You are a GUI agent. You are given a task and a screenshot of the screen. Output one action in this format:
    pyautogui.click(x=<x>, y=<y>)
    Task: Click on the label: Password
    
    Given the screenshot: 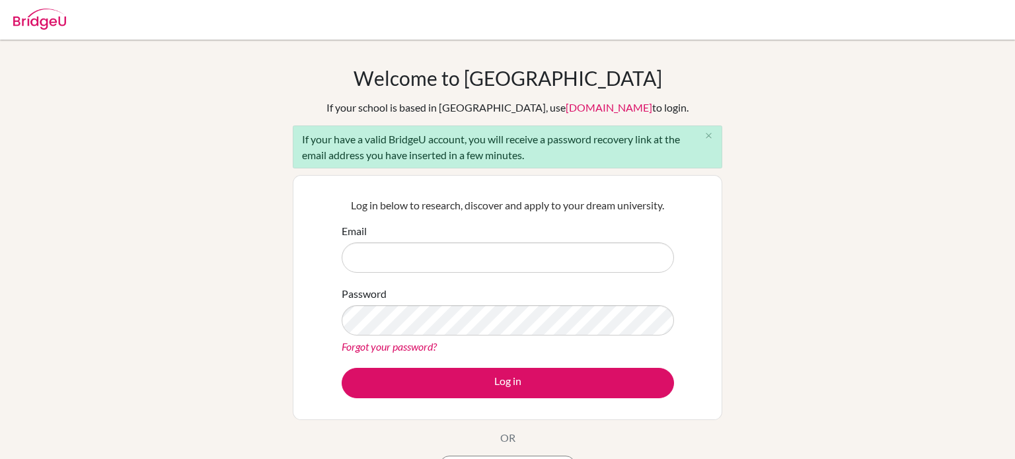 What is the action you would take?
    pyautogui.click(x=364, y=294)
    